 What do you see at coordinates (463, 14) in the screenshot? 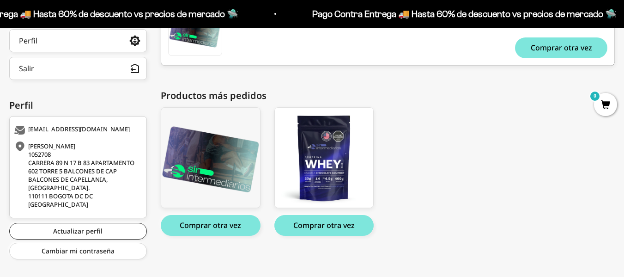
I see `p: Pago Contra Entrega 🚚 Hasta 60% de descuento vs precios de mercado 🛸` at bounding box center [463, 14].